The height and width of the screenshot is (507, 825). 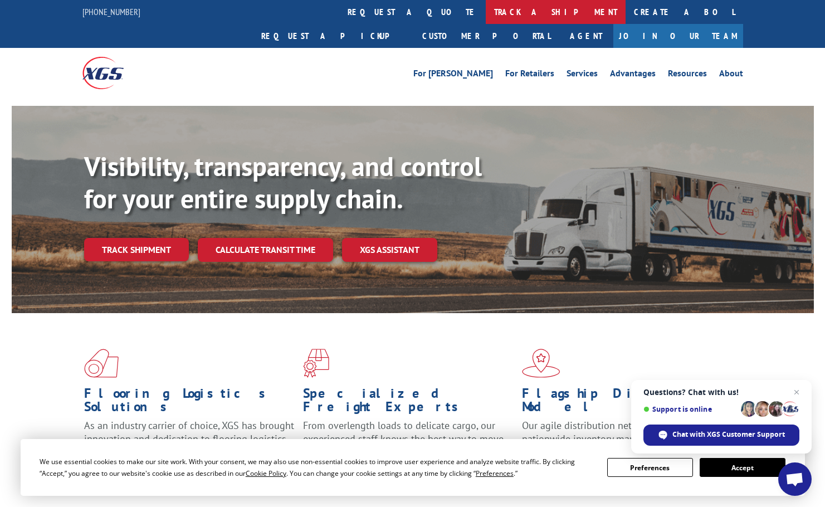 What do you see at coordinates (722, 435) in the screenshot?
I see `div: Chat with XGS Customer Support` at bounding box center [722, 435].